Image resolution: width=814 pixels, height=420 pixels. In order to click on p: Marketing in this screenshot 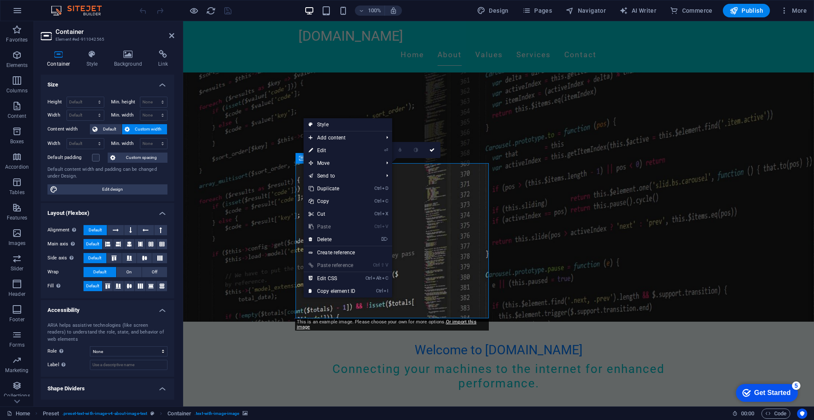, I will do `click(17, 371)`.